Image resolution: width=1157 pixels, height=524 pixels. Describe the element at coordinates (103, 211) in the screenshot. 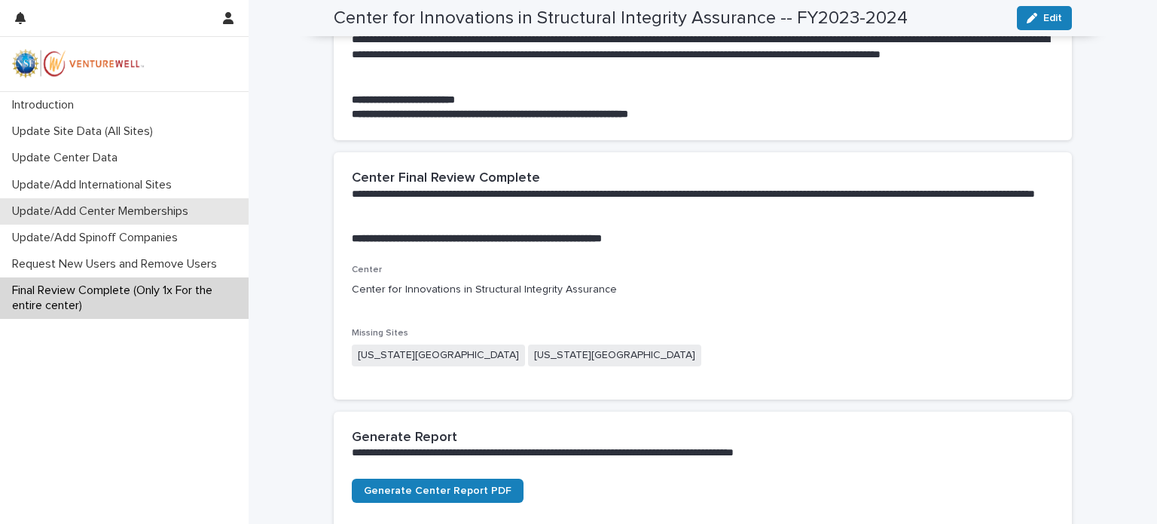

I see `p: Update/Add Center Memberships` at that location.